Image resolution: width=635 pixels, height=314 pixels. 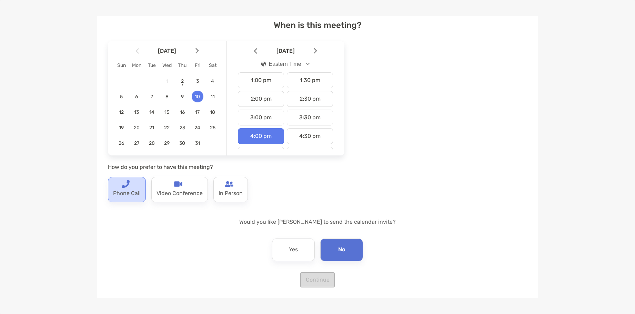 I want to click on span: 18, so click(x=213, y=112).